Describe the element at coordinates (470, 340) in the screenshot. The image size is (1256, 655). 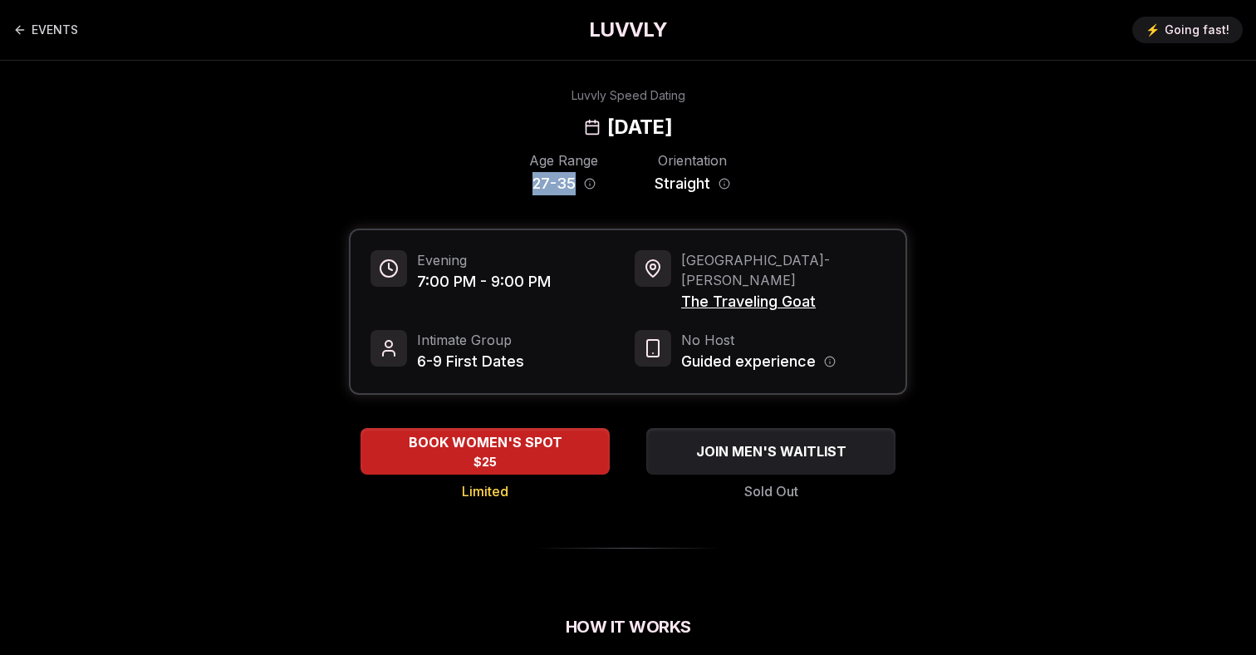
I see `span: Intimate Group` at that location.